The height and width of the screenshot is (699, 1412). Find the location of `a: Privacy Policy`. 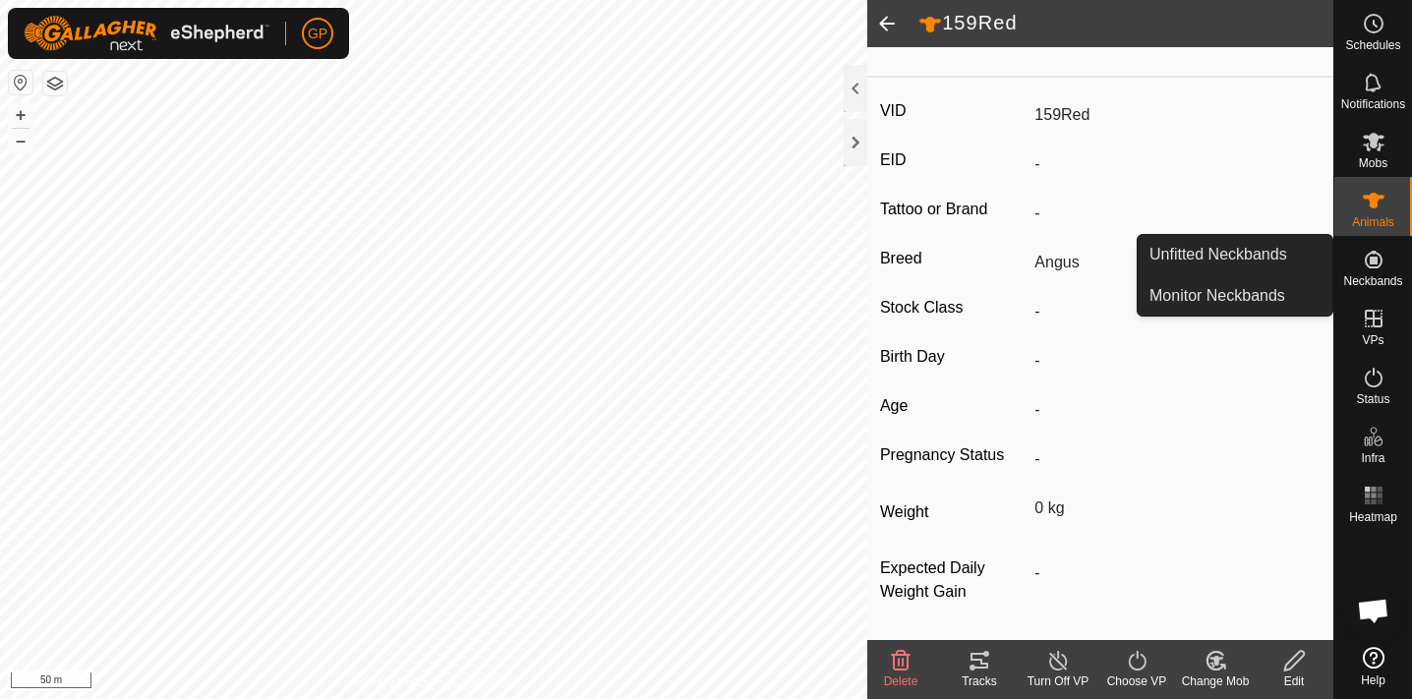

a: Privacy Policy is located at coordinates (392, 682).